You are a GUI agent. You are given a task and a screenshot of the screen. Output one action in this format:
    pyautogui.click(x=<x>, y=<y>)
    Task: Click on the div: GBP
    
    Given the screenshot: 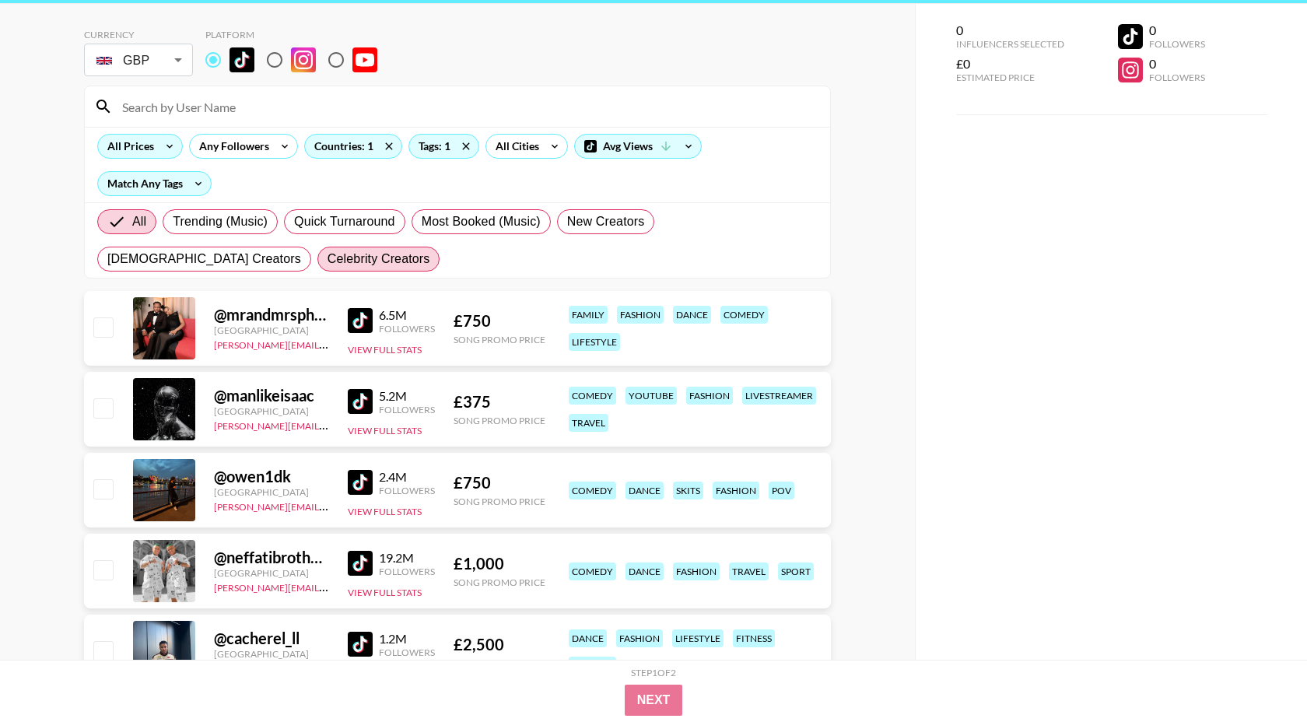 What is the action you would take?
    pyautogui.click(x=138, y=60)
    